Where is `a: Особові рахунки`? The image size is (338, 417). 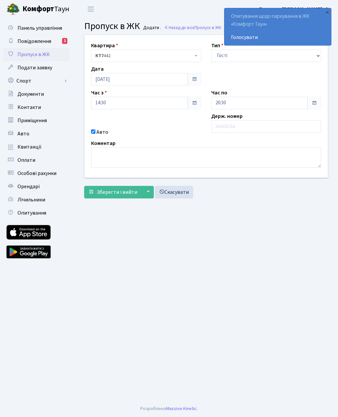
a: Особові рахунки is located at coordinates (36, 173).